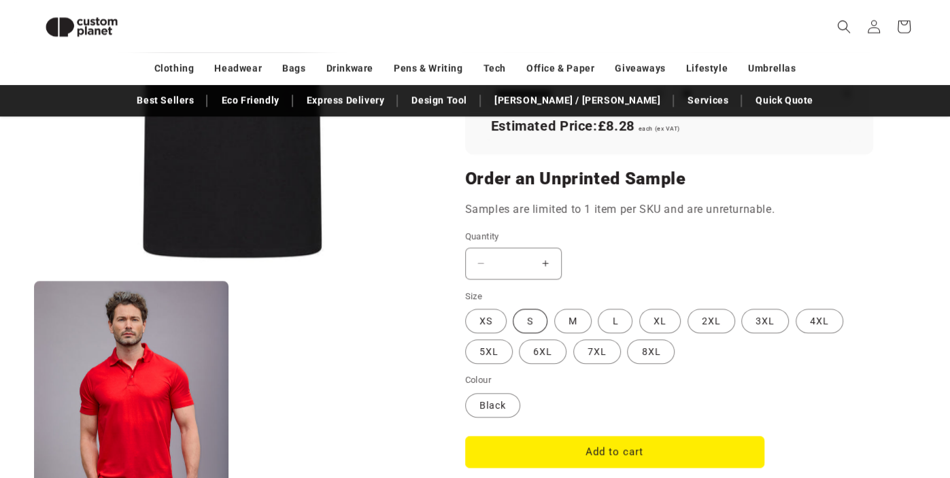  Describe the element at coordinates (660, 321) in the screenshot. I see `label: XL` at that location.